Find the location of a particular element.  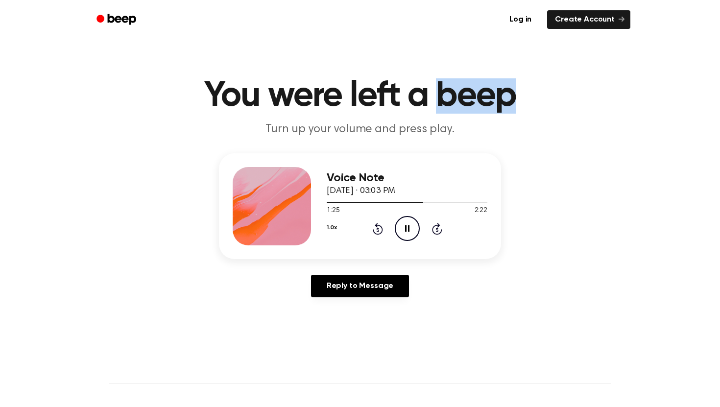

span: 2:22 is located at coordinates (481, 211).